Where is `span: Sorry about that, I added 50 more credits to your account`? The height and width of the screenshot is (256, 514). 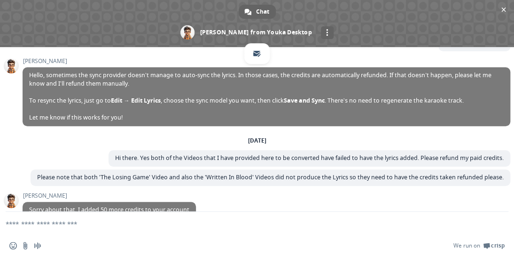
span: Sorry about that, I added 50 more credits to your account is located at coordinates (109, 209).